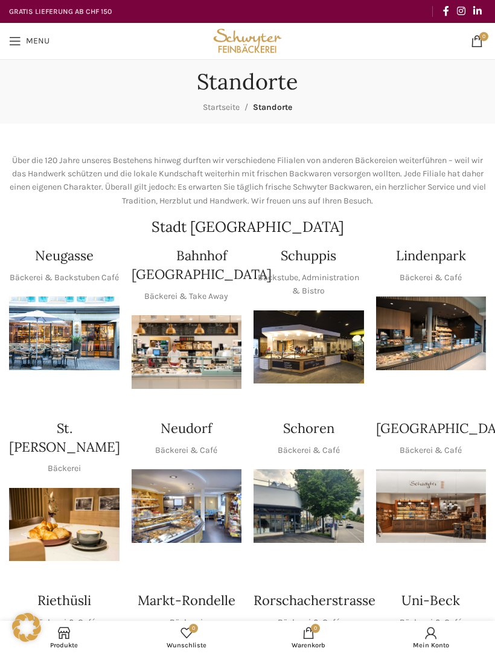 Image resolution: width=495 pixels, height=654 pixels. I want to click on span: Wunschliste, so click(187, 645).